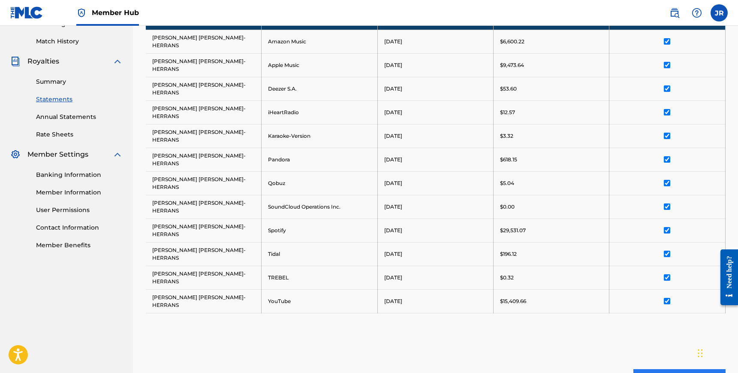  What do you see at coordinates (79, 41) in the screenshot?
I see `a: Match History` at bounding box center [79, 41].